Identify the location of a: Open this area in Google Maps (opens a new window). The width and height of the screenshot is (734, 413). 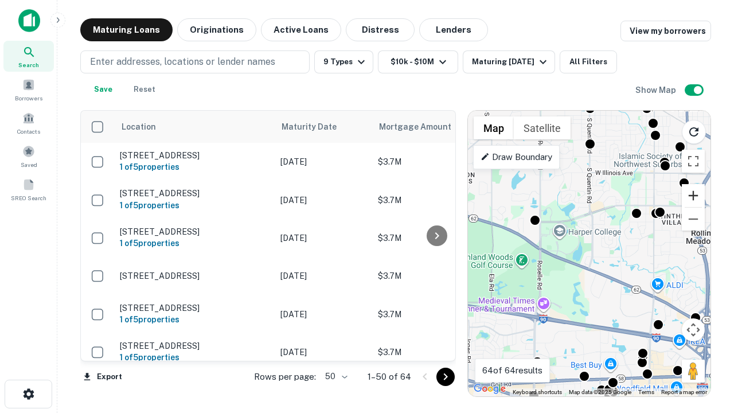
(490, 389).